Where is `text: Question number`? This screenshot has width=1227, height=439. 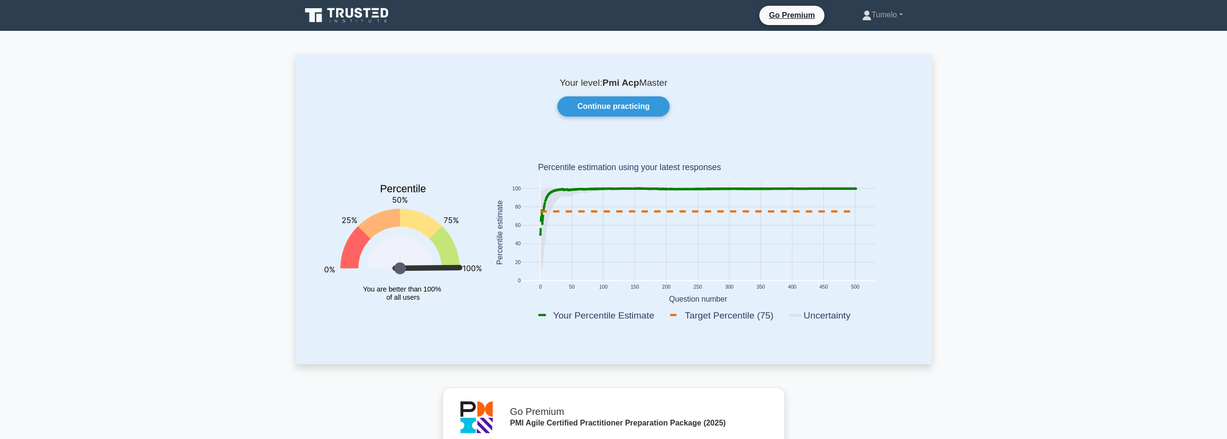 text: Question number is located at coordinates (697, 299).